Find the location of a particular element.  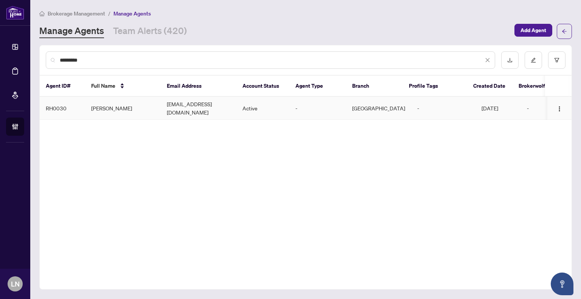

button: Add Agent is located at coordinates (534, 30).